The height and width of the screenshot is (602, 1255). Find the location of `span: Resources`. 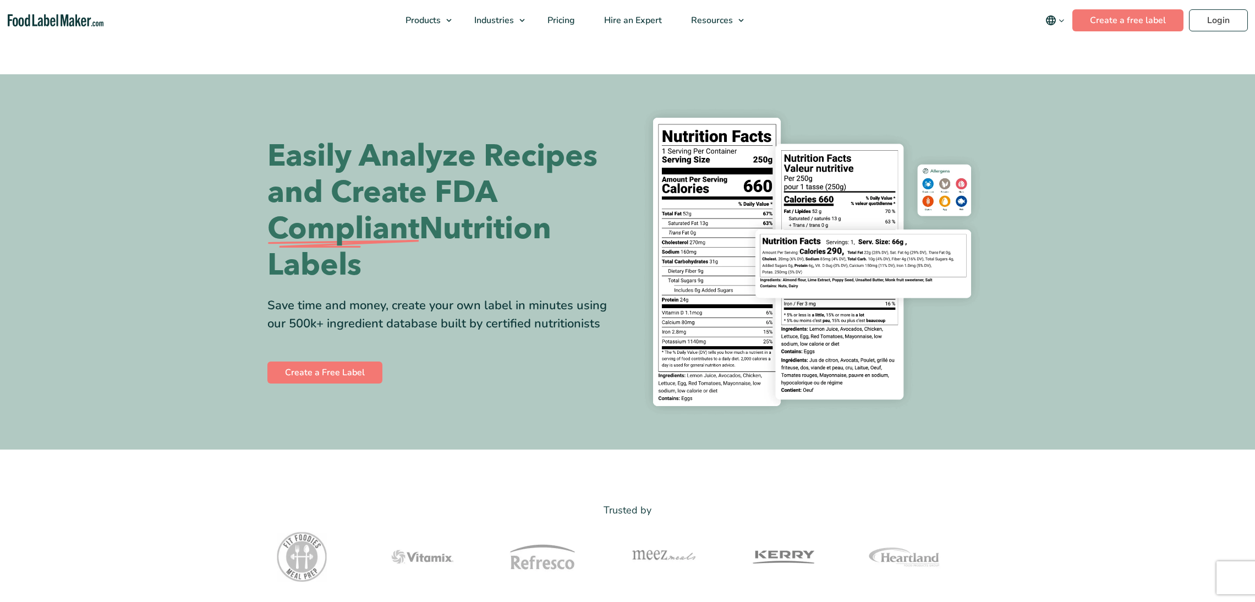

span: Resources is located at coordinates (711, 20).